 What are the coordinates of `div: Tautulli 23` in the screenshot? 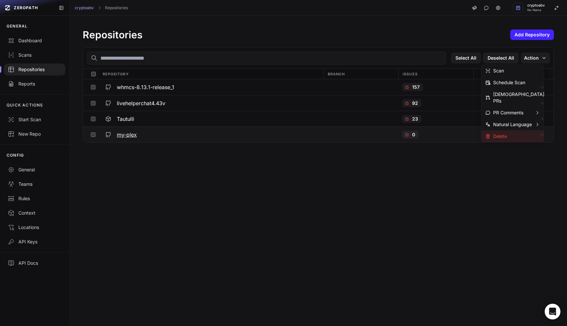 It's located at (318, 119).